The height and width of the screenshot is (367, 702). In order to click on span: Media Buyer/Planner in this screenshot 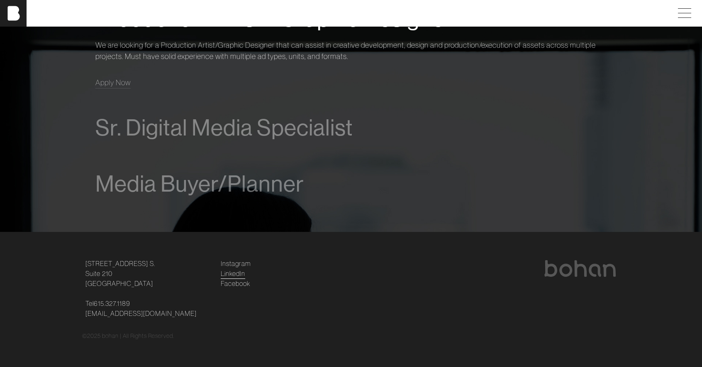, I will do `click(200, 184)`.